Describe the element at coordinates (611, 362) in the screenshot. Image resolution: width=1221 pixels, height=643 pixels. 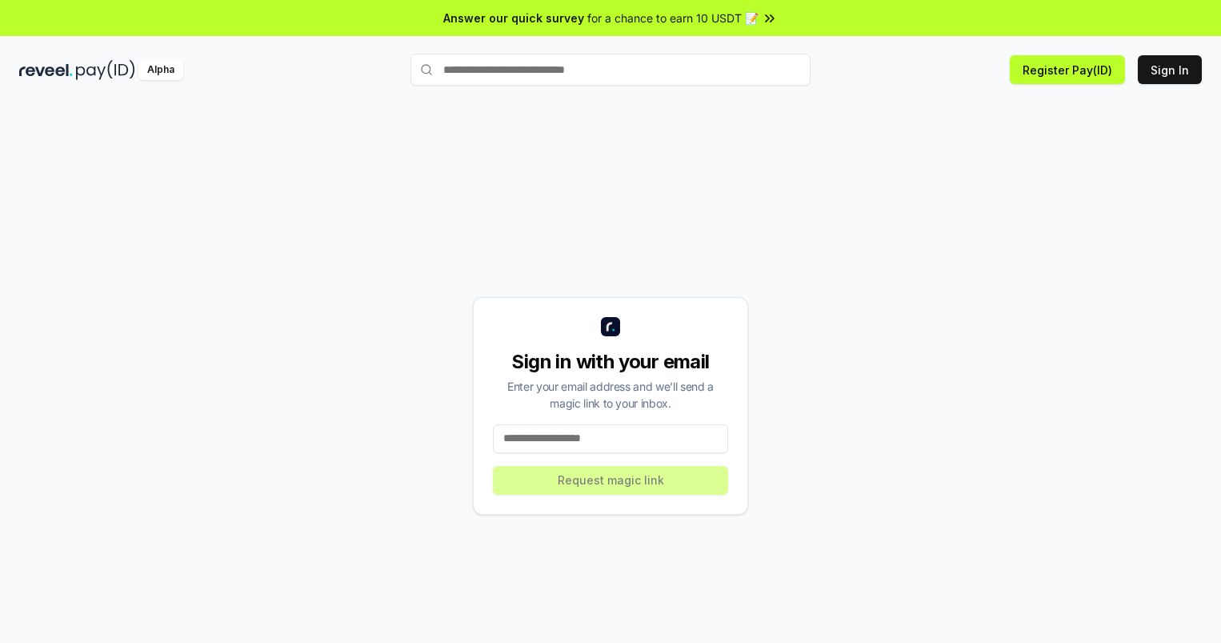
I see `div: Sign in with your email` at that location.